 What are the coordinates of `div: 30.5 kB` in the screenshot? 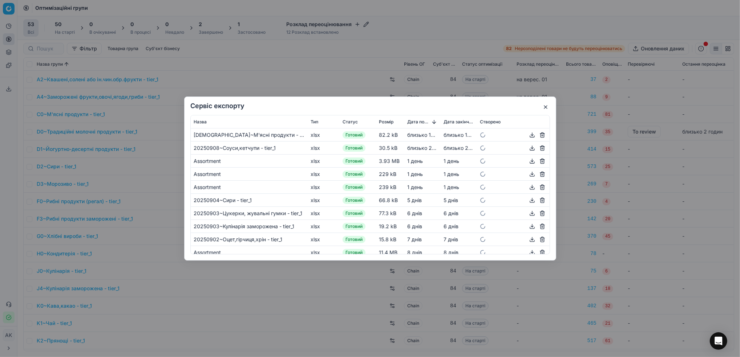 It's located at (390, 148).